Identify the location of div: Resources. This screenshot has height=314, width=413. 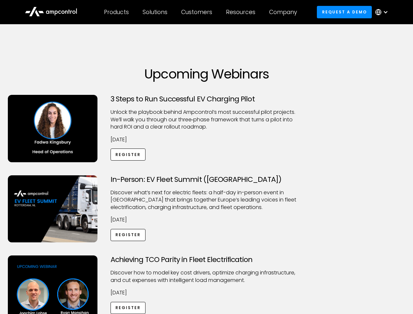
(240, 12).